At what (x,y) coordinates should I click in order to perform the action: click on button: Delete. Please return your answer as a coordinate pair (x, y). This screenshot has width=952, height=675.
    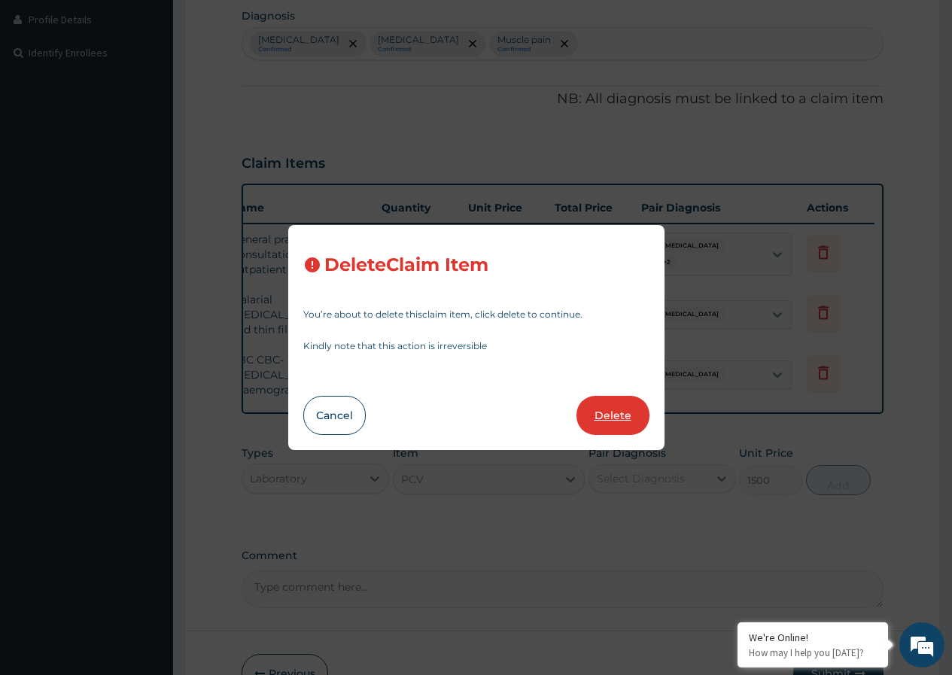
    Looking at the image, I should click on (612, 415).